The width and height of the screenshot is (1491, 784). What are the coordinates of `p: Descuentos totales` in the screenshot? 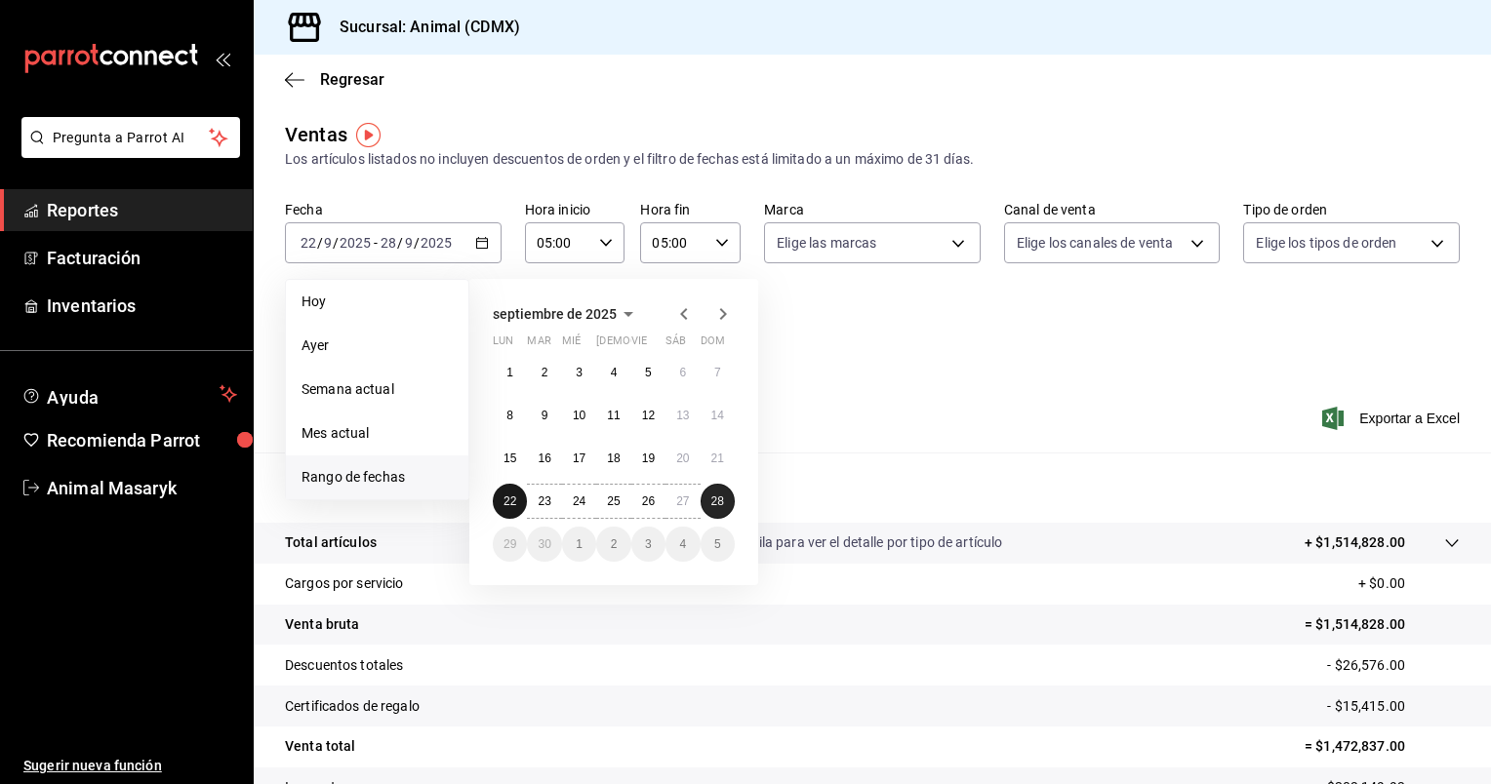 It's located at (343, 665).